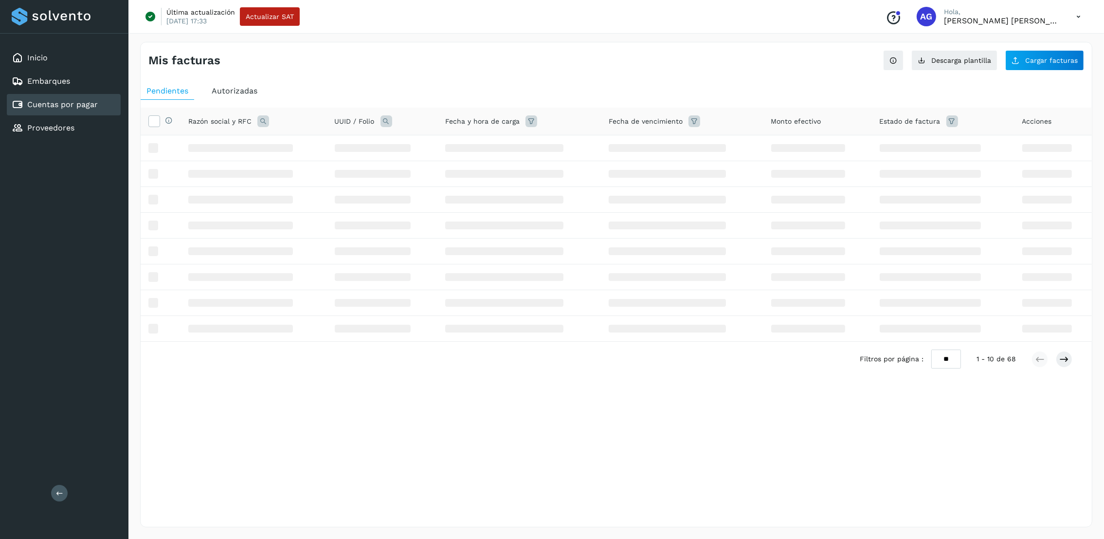 The width and height of the screenshot is (1104, 539). I want to click on span: Fecha y hora de carga, so click(482, 121).